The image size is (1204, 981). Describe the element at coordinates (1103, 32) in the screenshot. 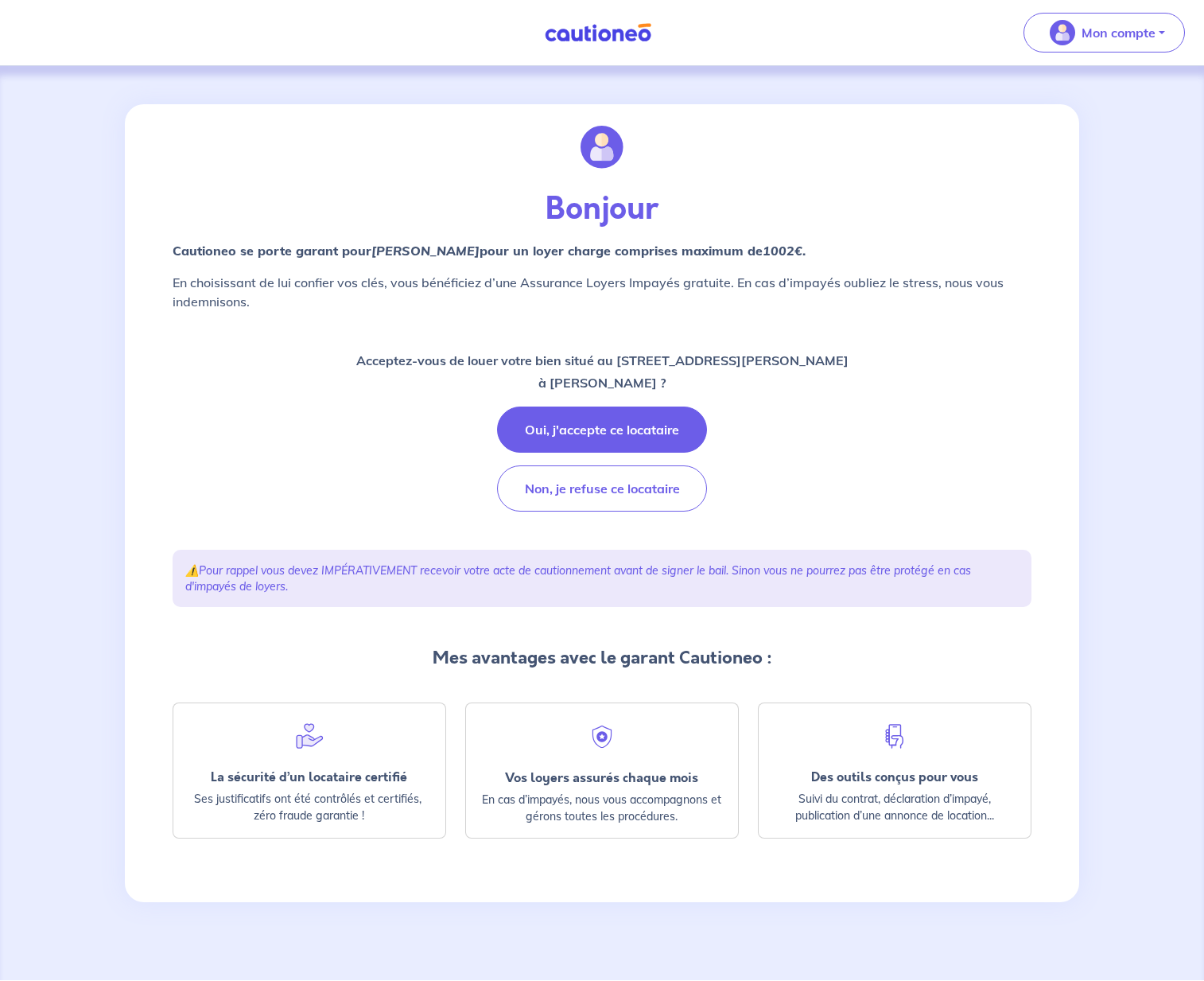

I see `button: illu_account_valid_menu.svgMon compte` at that location.